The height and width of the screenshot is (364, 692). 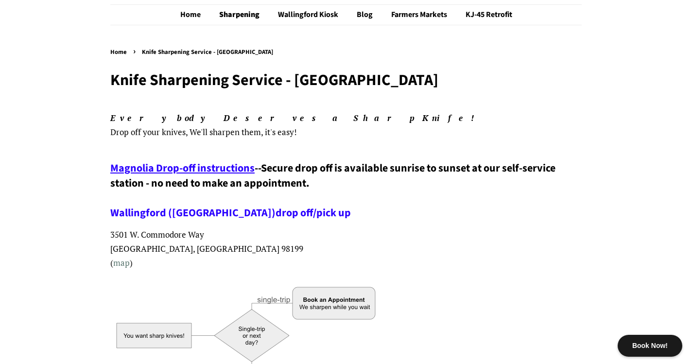 I want to click on a: drop off/pick up, so click(x=313, y=213).